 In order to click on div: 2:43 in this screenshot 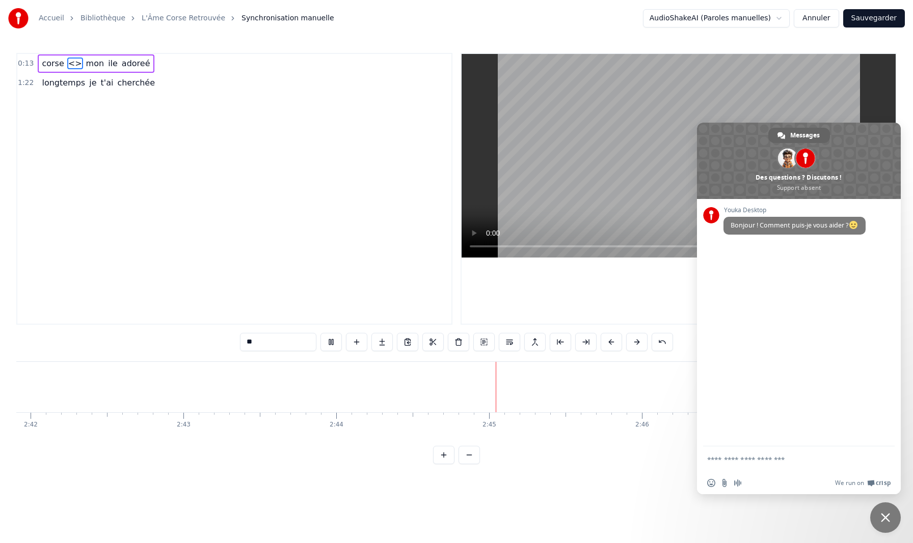, I will do `click(183, 425)`.